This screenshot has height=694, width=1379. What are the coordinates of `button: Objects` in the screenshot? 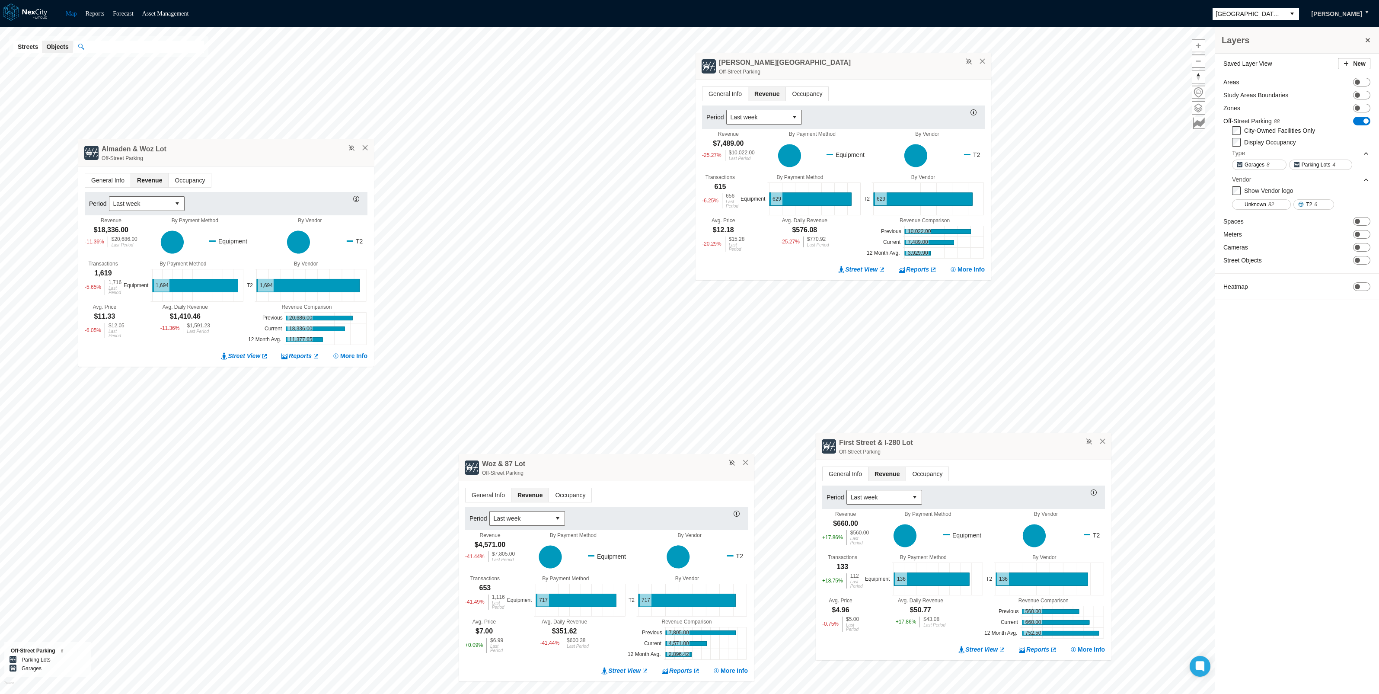 It's located at (57, 47).